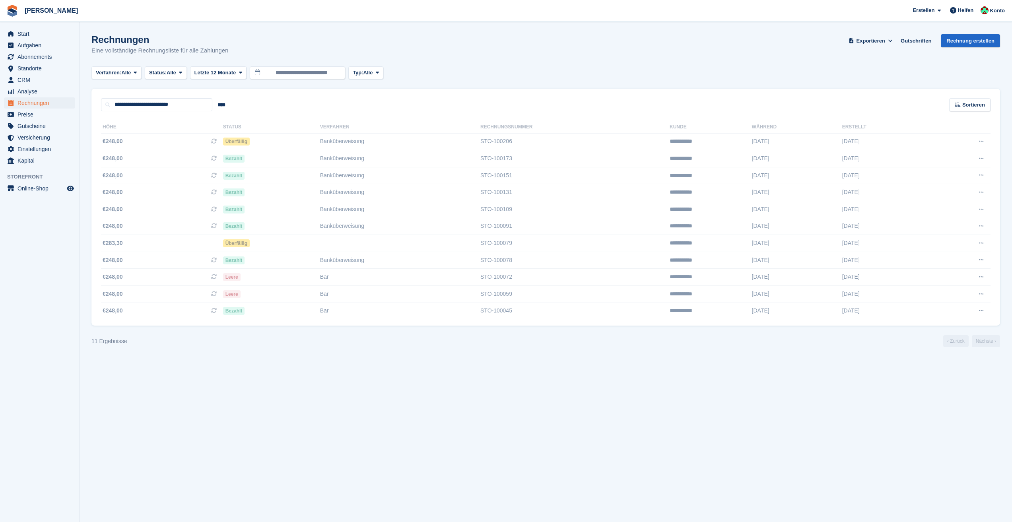 This screenshot has width=1012, height=522. Describe the element at coordinates (41, 57) in the screenshot. I see `span: Abonnements` at that location.